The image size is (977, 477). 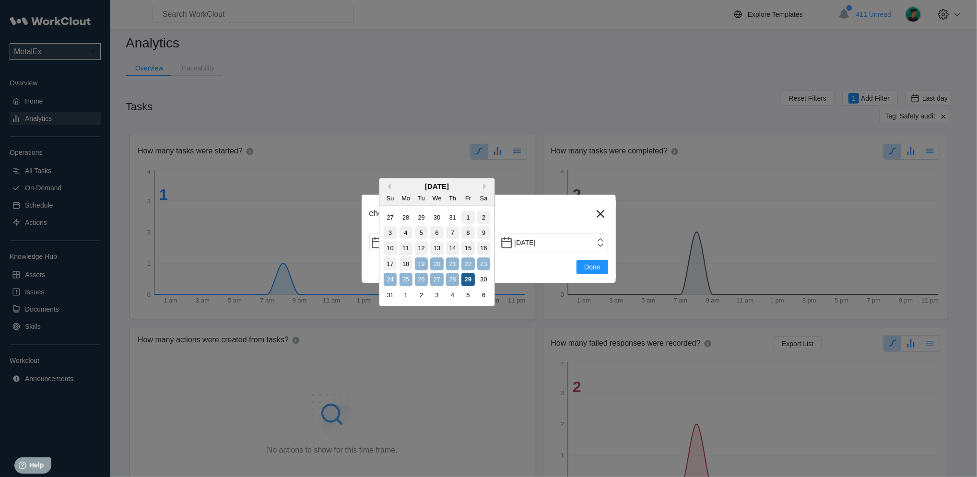 I want to click on input: End Date, so click(x=553, y=243).